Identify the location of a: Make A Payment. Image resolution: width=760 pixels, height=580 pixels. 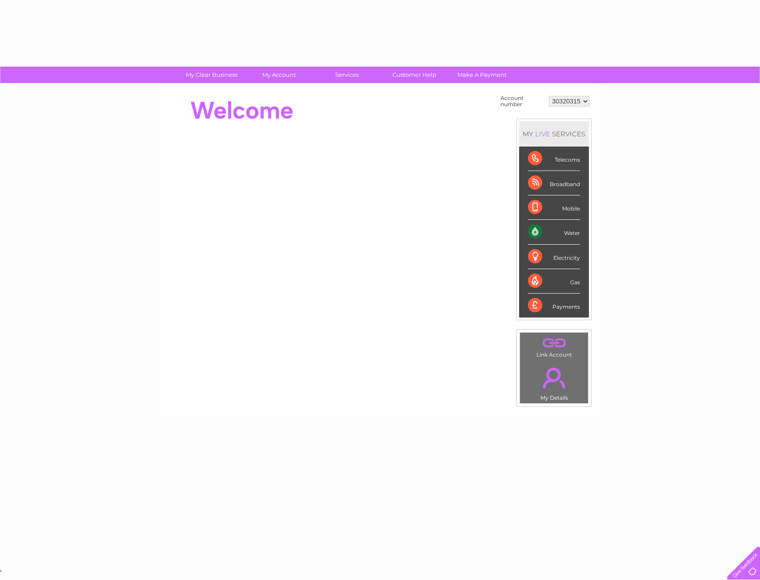
(482, 75).